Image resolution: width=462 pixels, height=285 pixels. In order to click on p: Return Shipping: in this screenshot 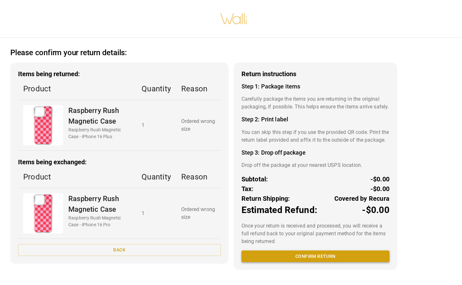, I will do `click(266, 198)`.